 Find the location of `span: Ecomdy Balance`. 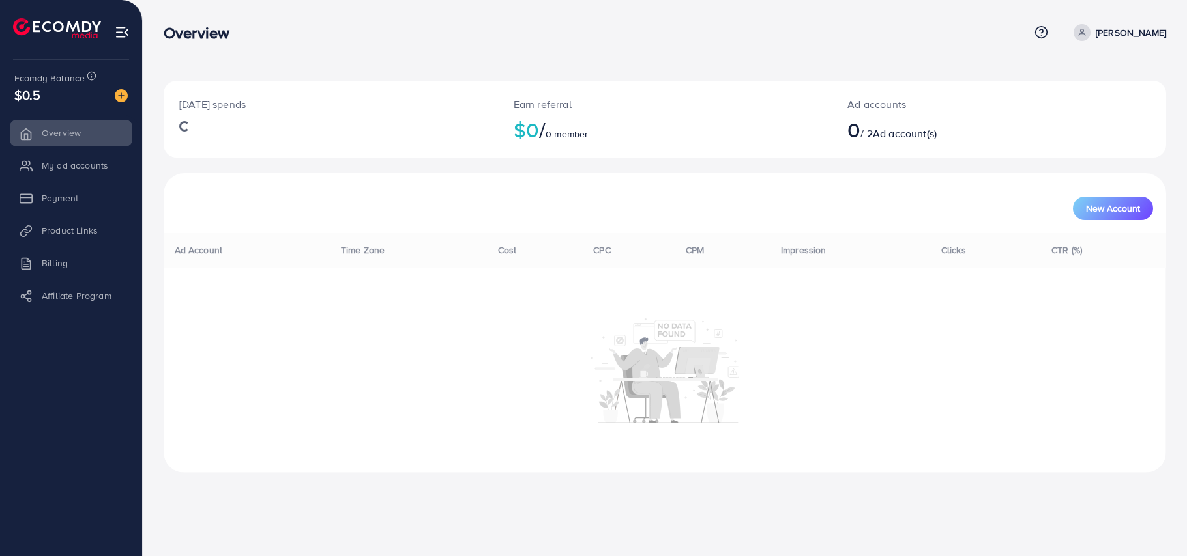

span: Ecomdy Balance is located at coordinates (50, 78).